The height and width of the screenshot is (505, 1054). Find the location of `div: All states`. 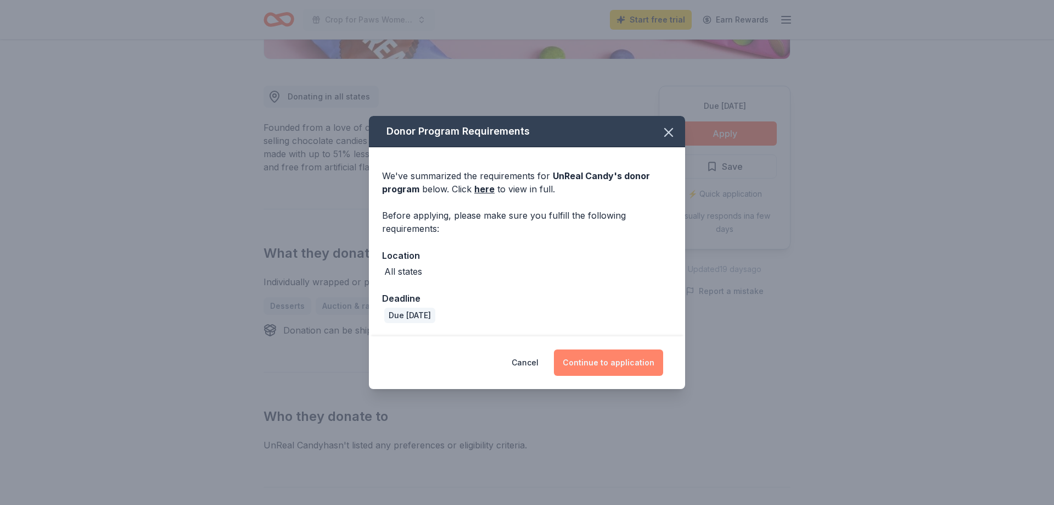

div: All states is located at coordinates (403, 271).